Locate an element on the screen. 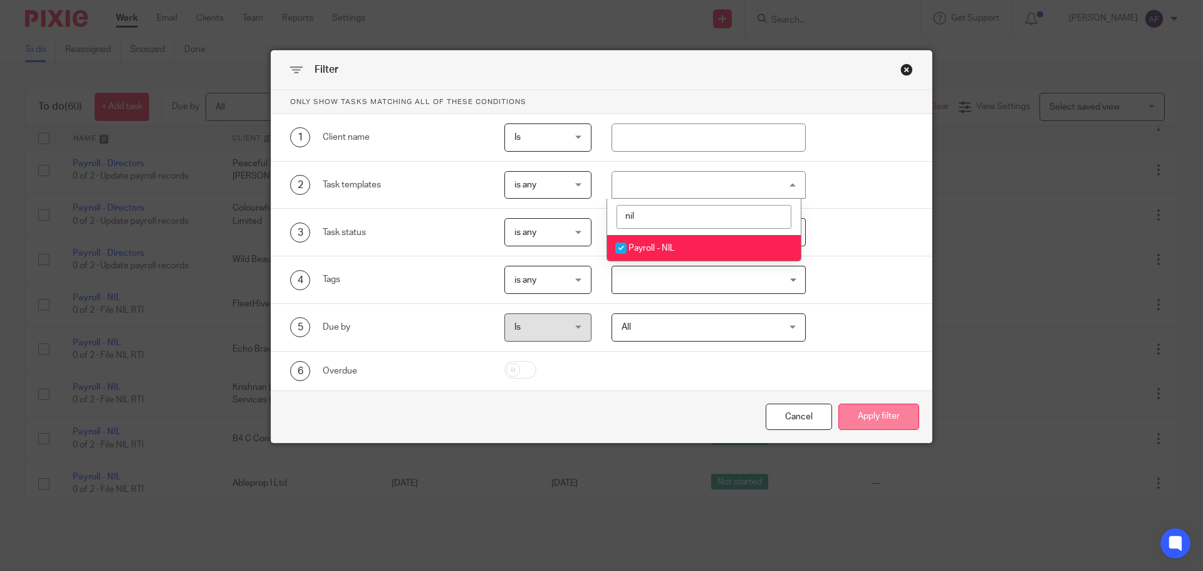 The height and width of the screenshot is (571, 1203). span: All is located at coordinates (626, 327).